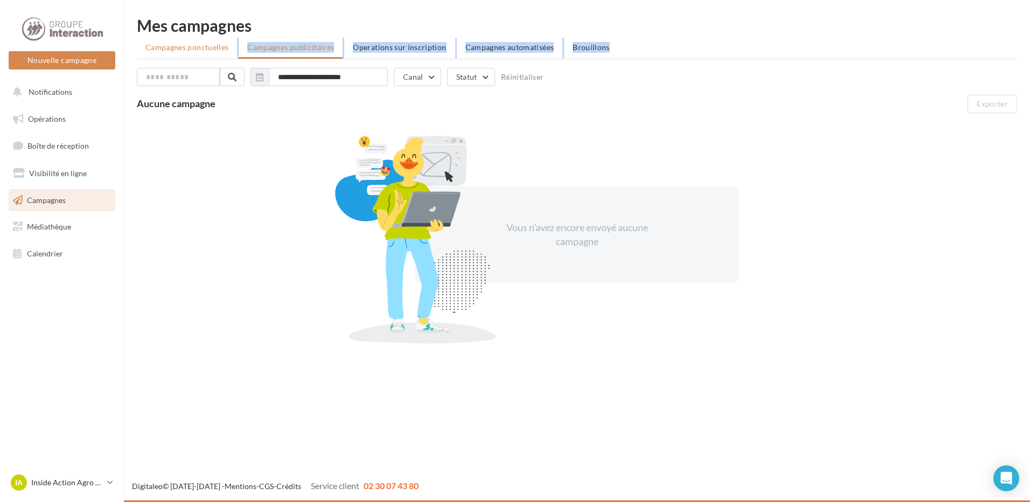 This screenshot has width=1030, height=502. What do you see at coordinates (62, 200) in the screenshot?
I see `a: Campagnes` at bounding box center [62, 200].